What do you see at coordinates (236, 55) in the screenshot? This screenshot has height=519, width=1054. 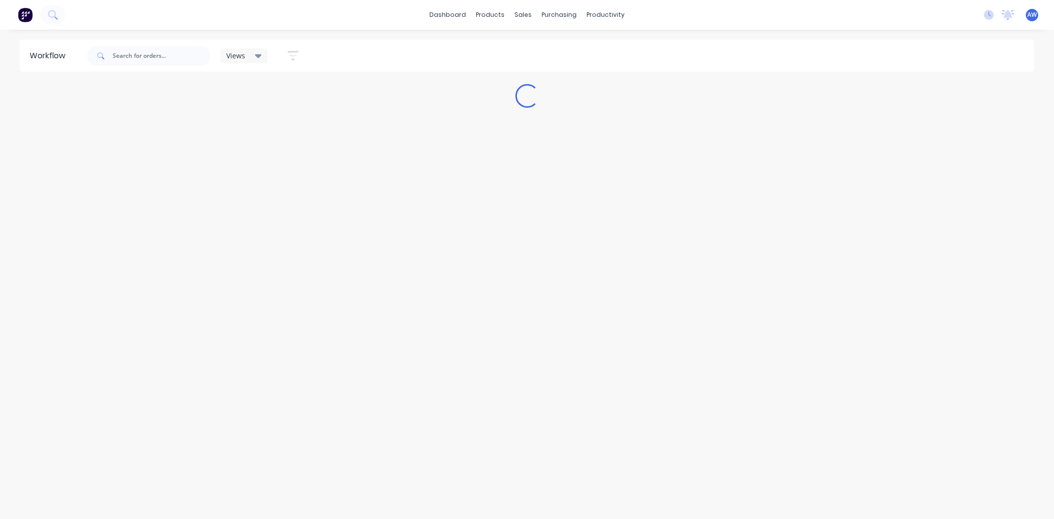 I see `span: Views` at bounding box center [236, 55].